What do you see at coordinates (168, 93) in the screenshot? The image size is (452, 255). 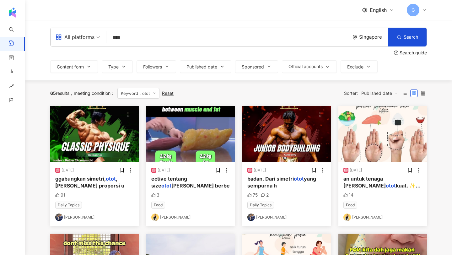 I see `div: Reset` at bounding box center [168, 93].